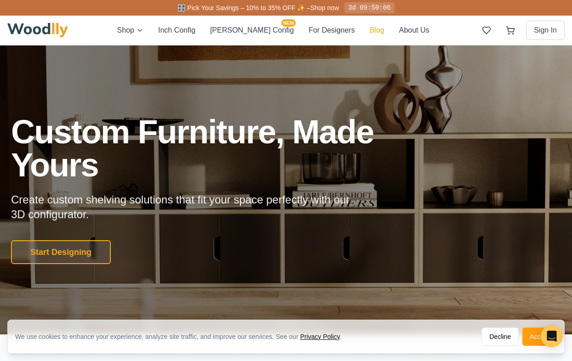  What do you see at coordinates (552, 337) in the screenshot?
I see `div: Open Intercom Messenger` at bounding box center [552, 337].